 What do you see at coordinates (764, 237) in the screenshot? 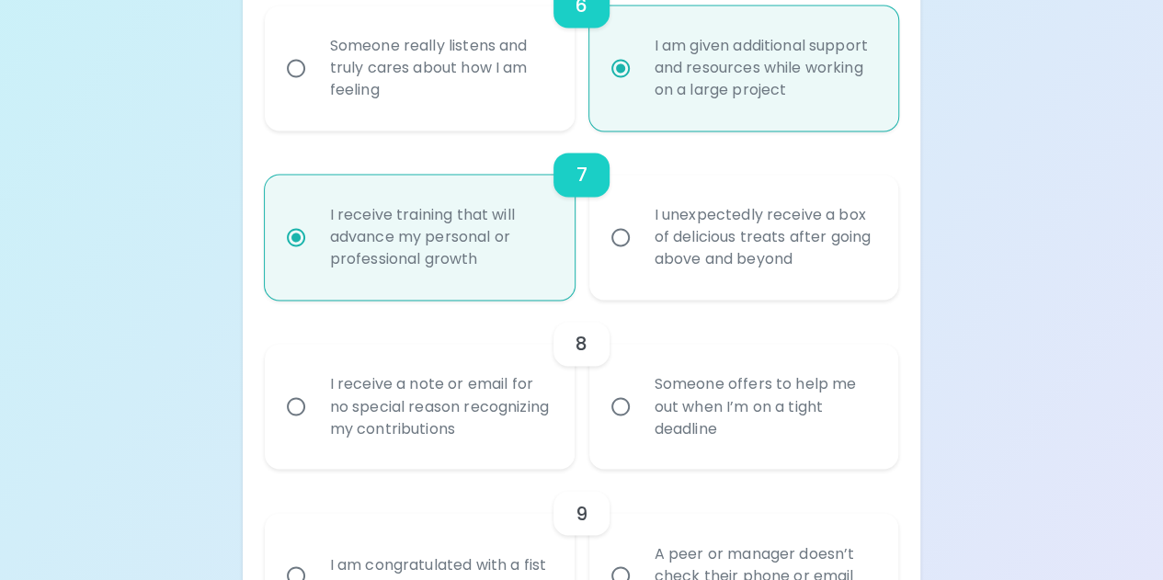
I see `div: I unexpectedly receive a box of delicious treats after going above and beyond` at bounding box center [764, 237].